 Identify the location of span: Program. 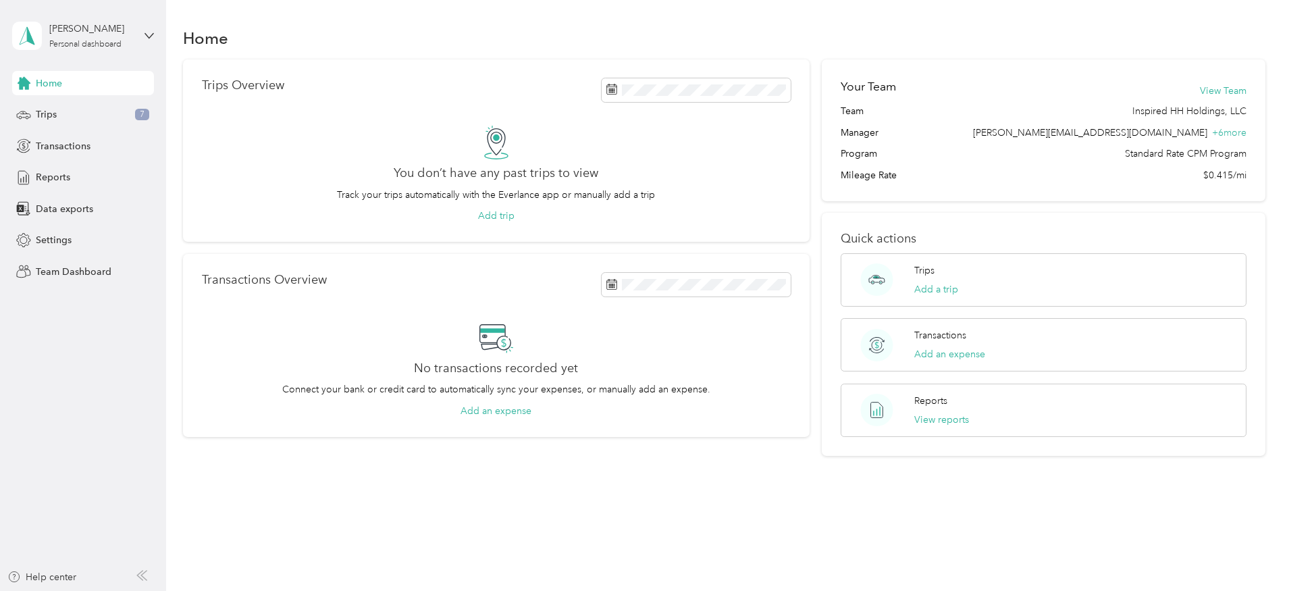
(859, 153).